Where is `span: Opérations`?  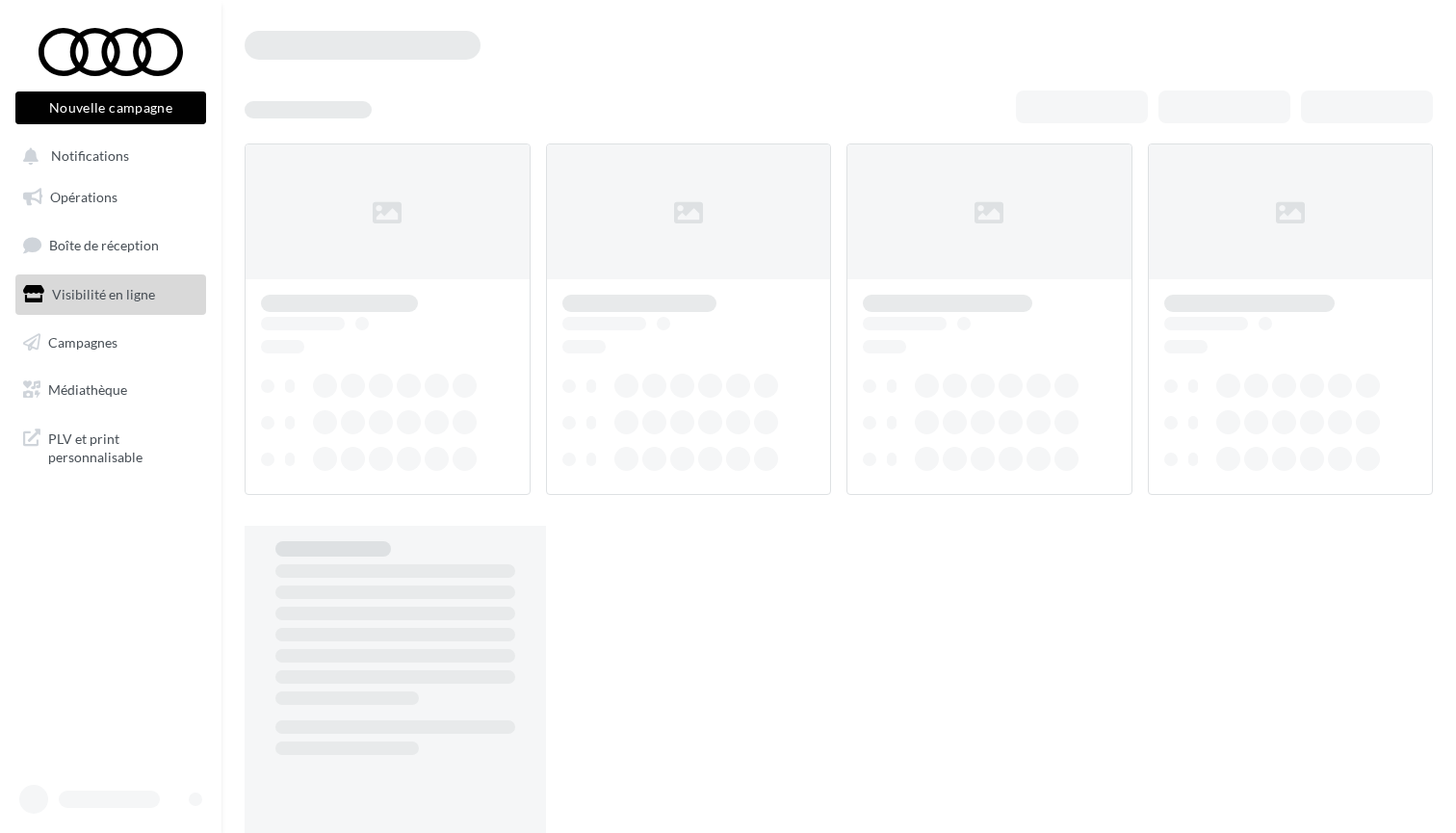
span: Opérations is located at coordinates (84, 197).